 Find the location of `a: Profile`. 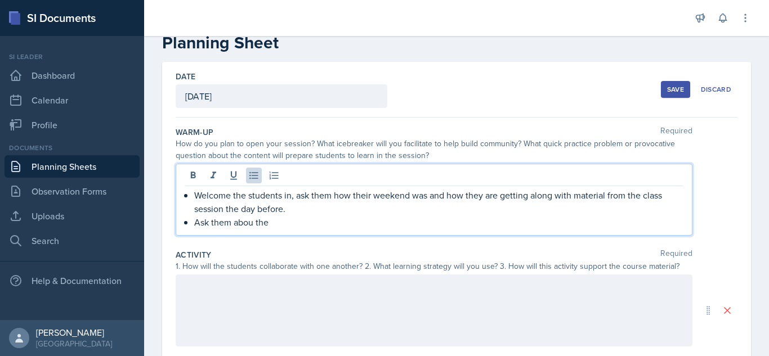

a: Profile is located at coordinates (72, 125).